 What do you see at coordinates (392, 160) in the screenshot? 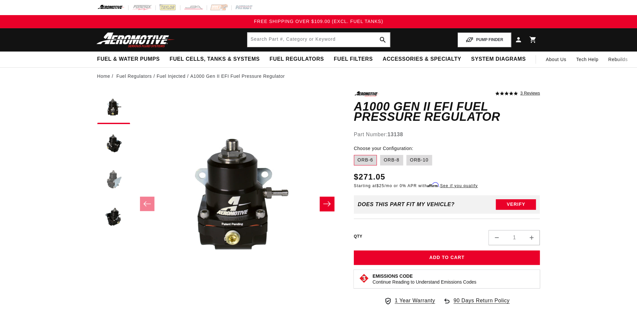
I see `label: ORB-8` at bounding box center [392, 160].